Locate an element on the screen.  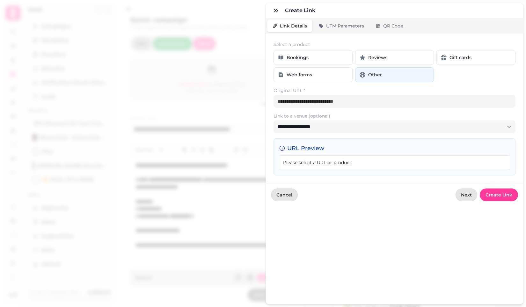
label: Link to a venue (optional) is located at coordinates (395, 116).